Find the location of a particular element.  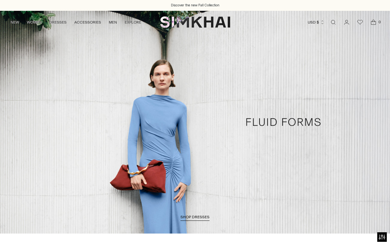

a: NEW is located at coordinates (15, 22).